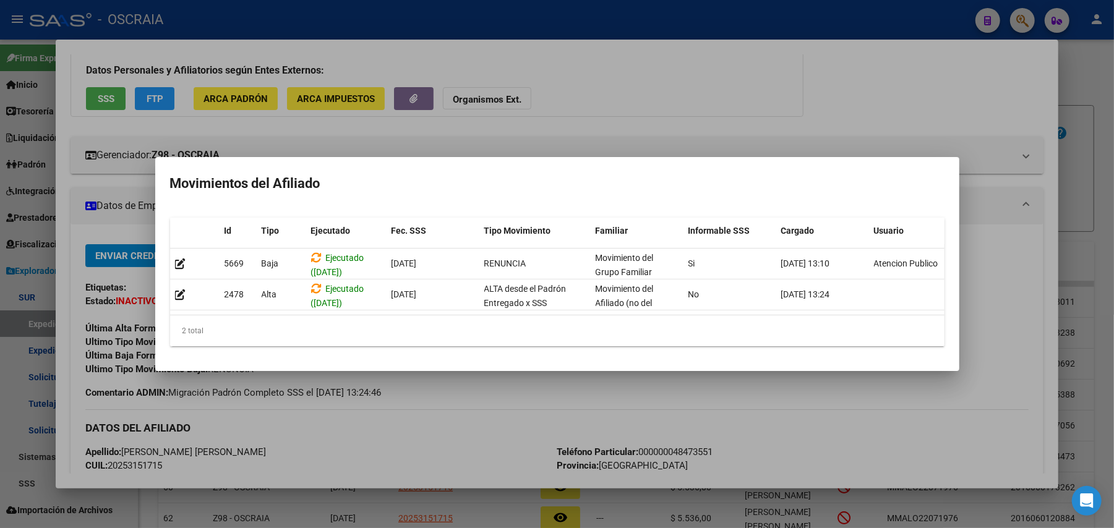 This screenshot has height=528, width=1114. What do you see at coordinates (915, 231) in the screenshot?
I see `datatable-header-cell: Usuario` at bounding box center [915, 231].